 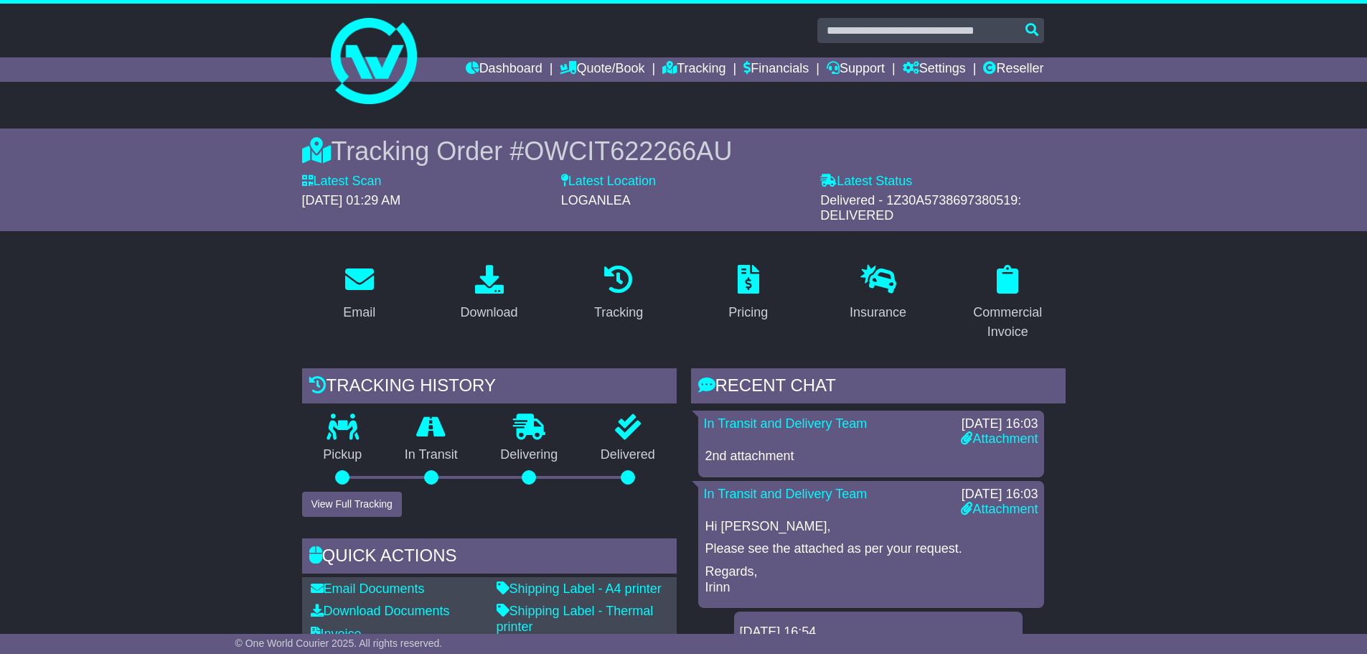 I want to click on a: Shipping Label - A4 printer, so click(x=579, y=588).